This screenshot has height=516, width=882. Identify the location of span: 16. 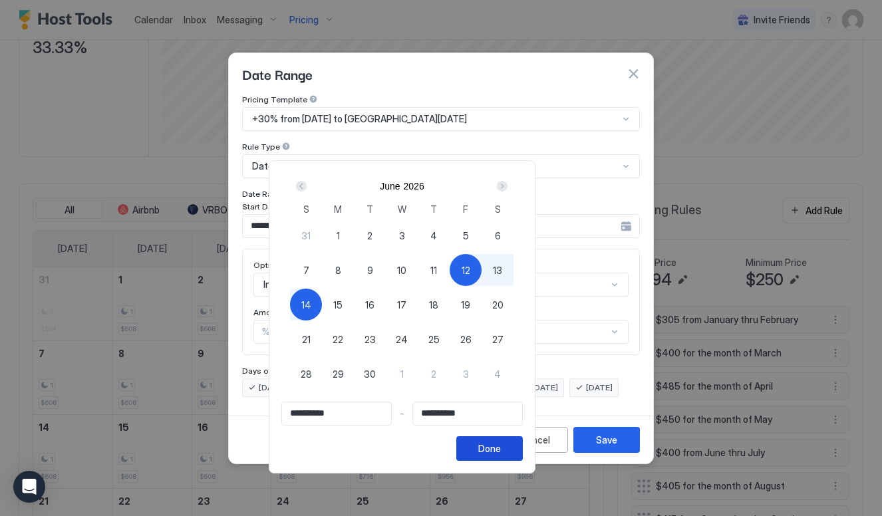
(370, 305).